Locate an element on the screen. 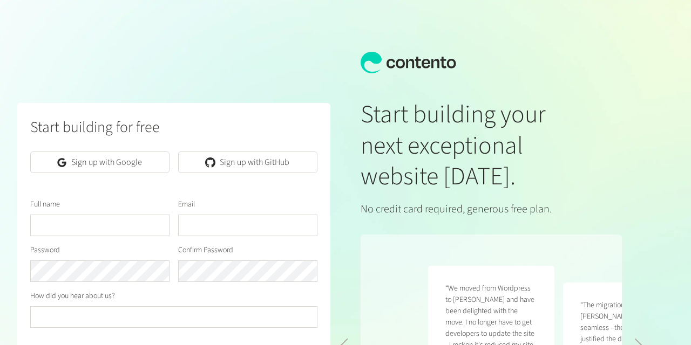 The image size is (691, 345). h2: Start building for free is located at coordinates (174, 127).